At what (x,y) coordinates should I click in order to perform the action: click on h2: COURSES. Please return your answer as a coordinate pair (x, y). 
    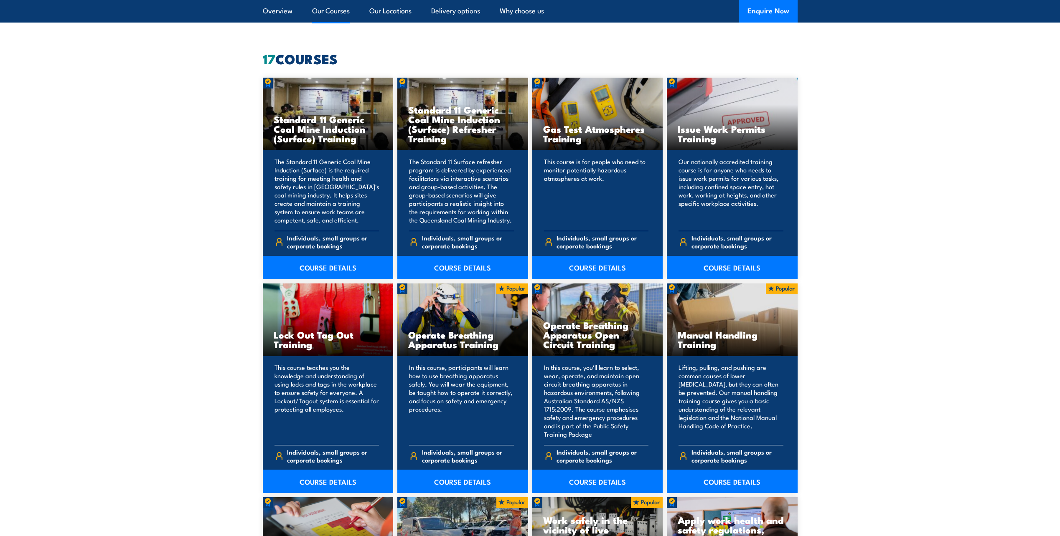
    Looking at the image, I should click on (530, 58).